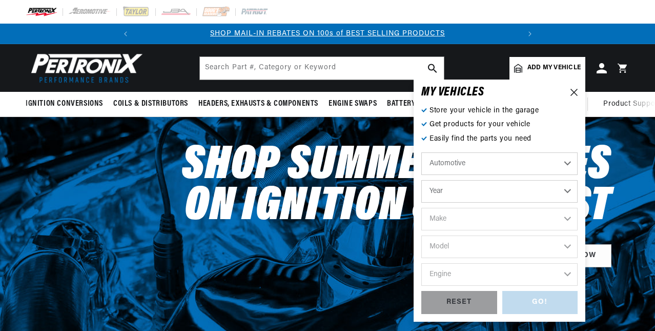 The image size is (655, 331). Describe the element at coordinates (397, 187) in the screenshot. I see `h2: Shop Summer Rebates on Ignition & Exhaust` at that location.